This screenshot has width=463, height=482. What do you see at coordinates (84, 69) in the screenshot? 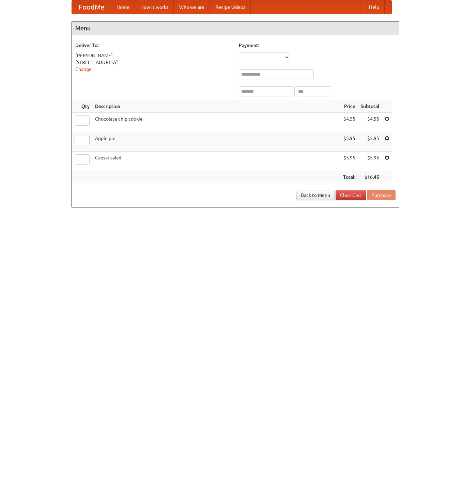
I see `a: Change` at bounding box center [84, 69].